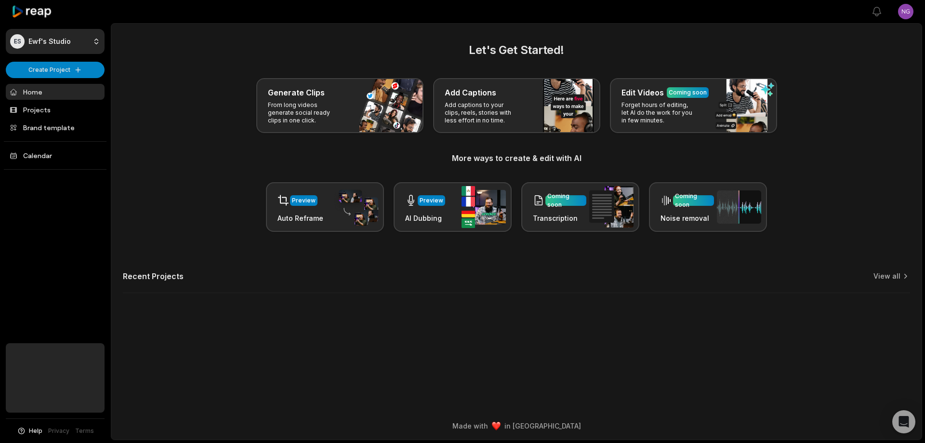 Image resolution: width=925 pixels, height=443 pixels. What do you see at coordinates (903, 421) in the screenshot?
I see `div: Open Intercom Messenger` at bounding box center [903, 421].